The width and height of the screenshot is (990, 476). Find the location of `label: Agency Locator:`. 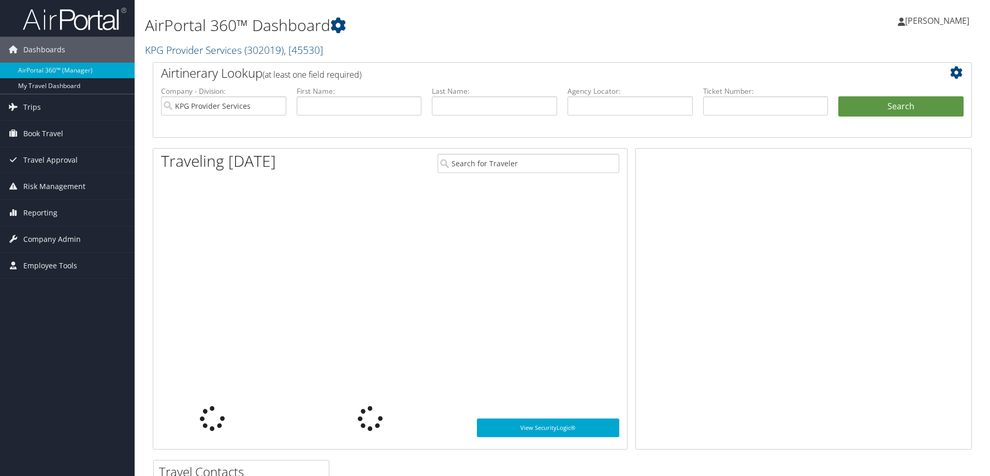

label: Agency Locator: is located at coordinates (630, 91).